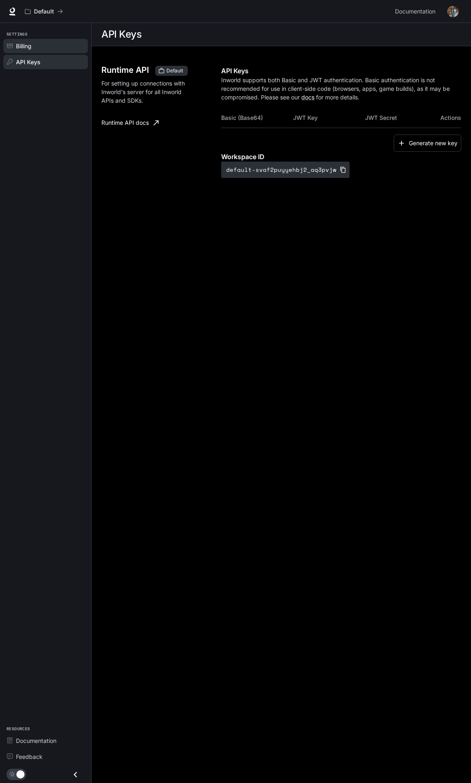 This screenshot has height=783, width=471. What do you see at coordinates (341, 88) in the screenshot?
I see `p: Inworld supports both Basic and JWT authentication. Basic authentication is not recommended for u...` at bounding box center [341, 88].